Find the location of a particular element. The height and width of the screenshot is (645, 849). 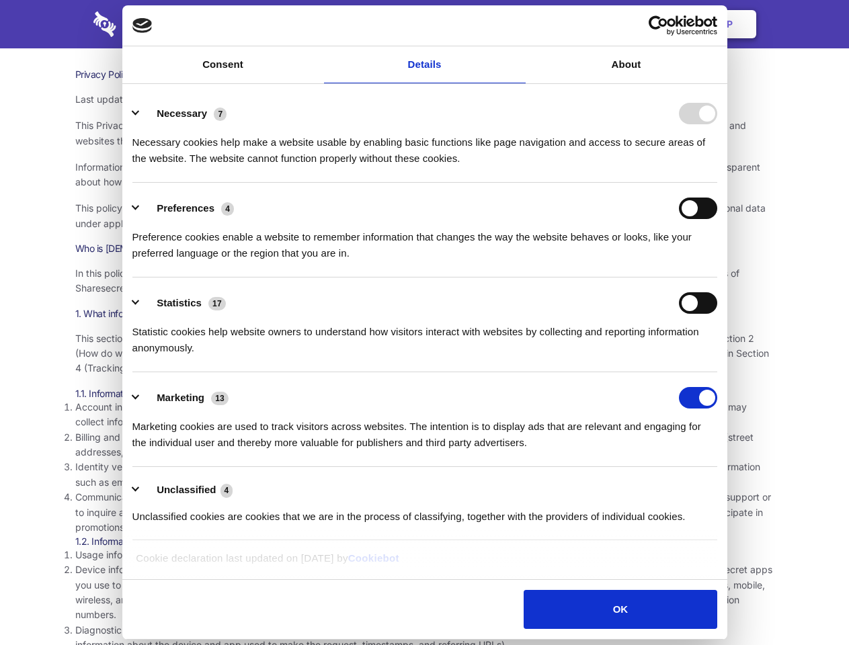

a: Details is located at coordinates (425, 65).